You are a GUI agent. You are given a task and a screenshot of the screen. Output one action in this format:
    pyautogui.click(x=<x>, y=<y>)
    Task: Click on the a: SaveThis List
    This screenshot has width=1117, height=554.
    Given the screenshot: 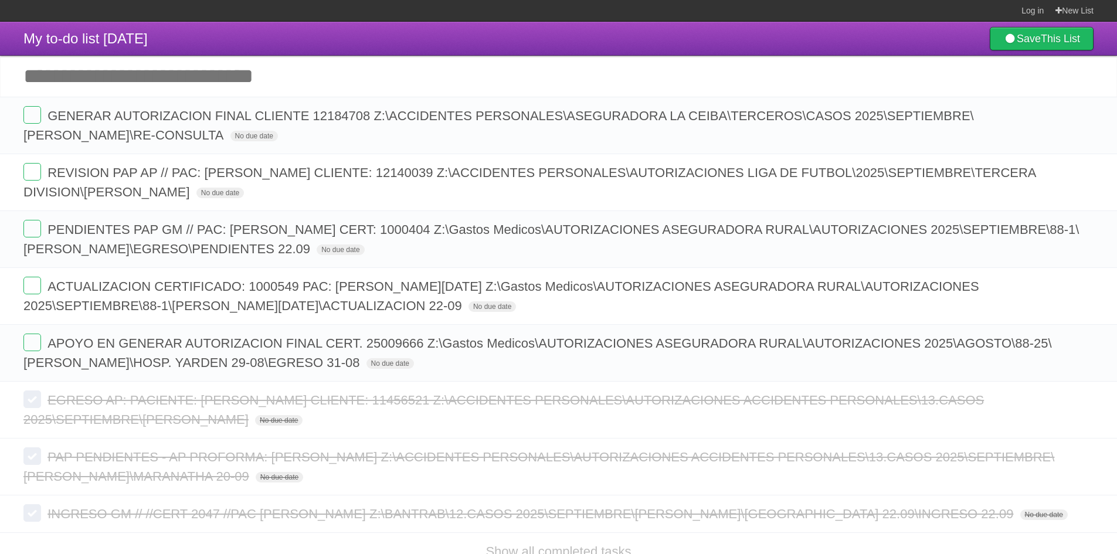 What is the action you would take?
    pyautogui.click(x=1041, y=39)
    